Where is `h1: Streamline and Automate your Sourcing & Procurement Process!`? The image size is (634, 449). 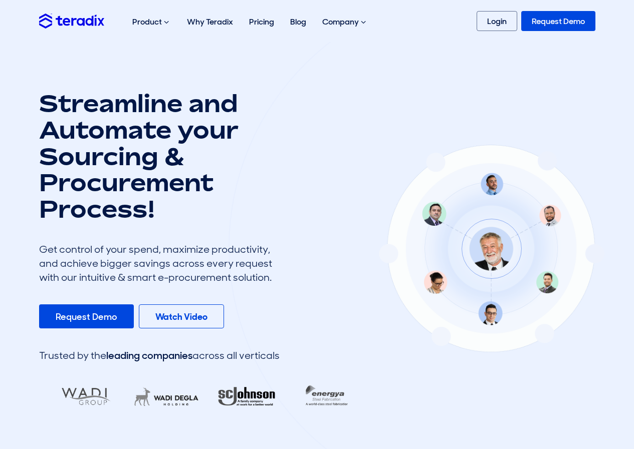
h1: Streamline and Automate your Sourcing & Procurement Process! is located at coordinates (159, 156).